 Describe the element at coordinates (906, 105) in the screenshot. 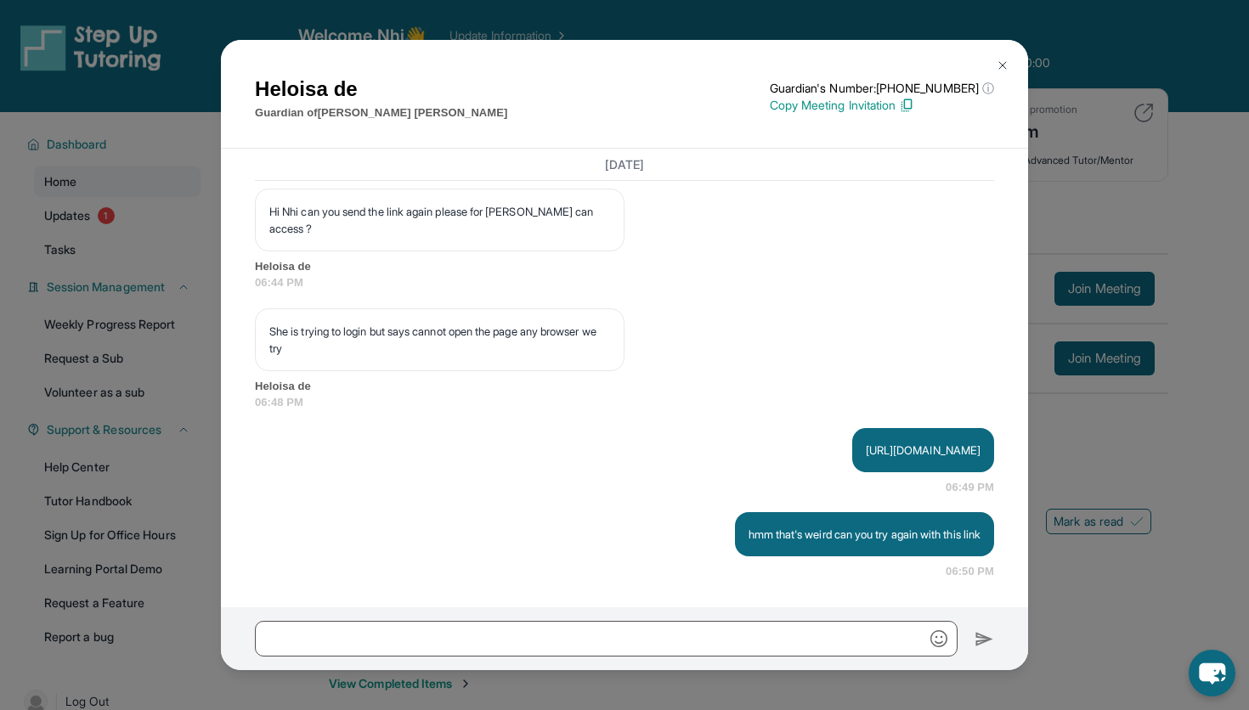

I see `img: Copy Icon` at that location.